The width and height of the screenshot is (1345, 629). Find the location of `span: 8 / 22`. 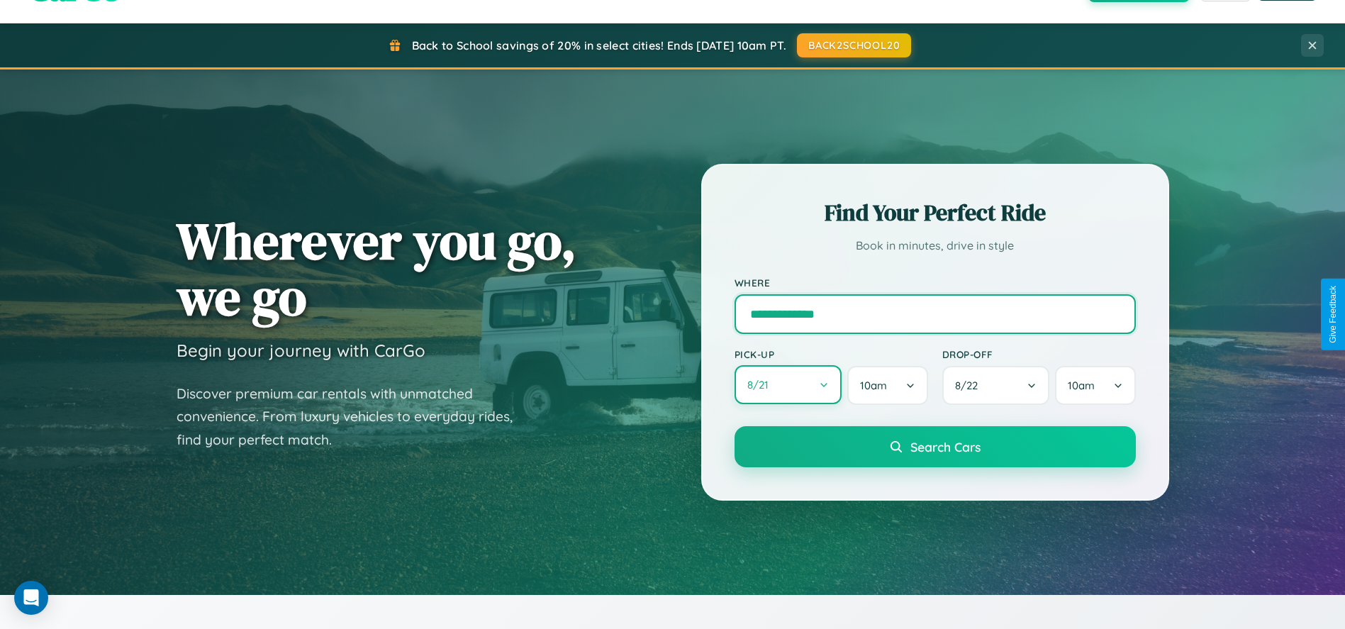

span: 8 / 22 is located at coordinates (970, 385).